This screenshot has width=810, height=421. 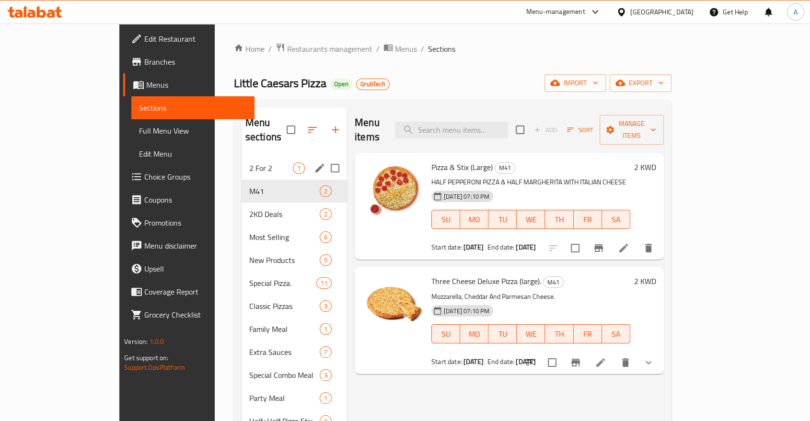 I want to click on span: Party Meal, so click(x=284, y=398).